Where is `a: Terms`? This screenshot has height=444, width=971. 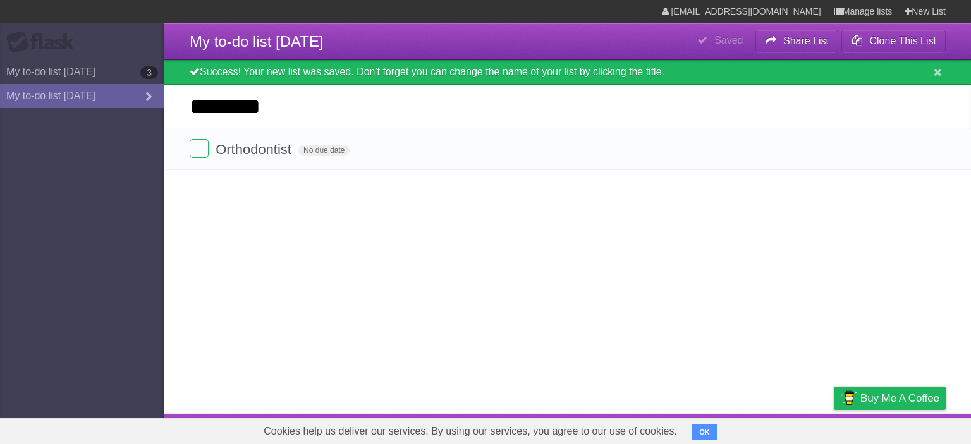 a: Terms is located at coordinates (788, 429).